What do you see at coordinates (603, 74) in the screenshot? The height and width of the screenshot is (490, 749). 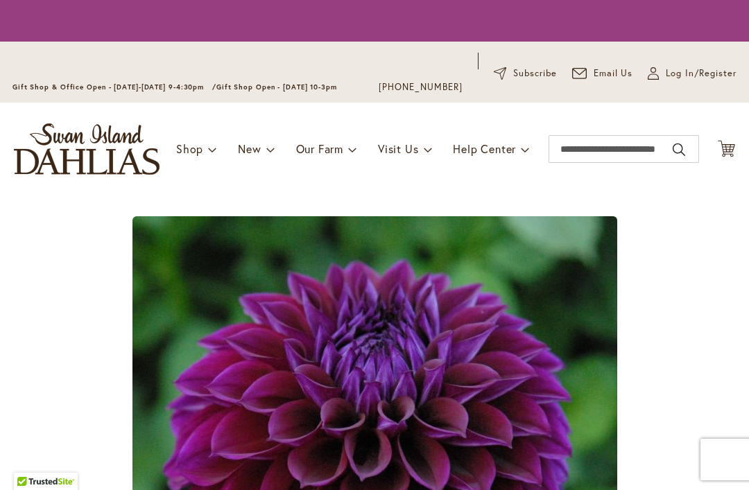 I see `a: Email Us` at bounding box center [603, 74].